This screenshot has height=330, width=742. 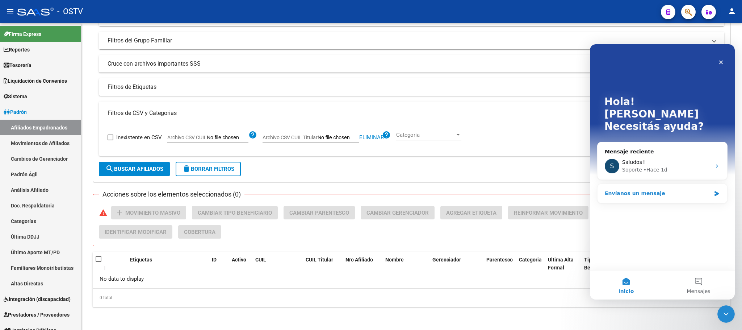 What do you see at coordinates (110, 168) in the screenshot?
I see `mat-icon: search` at bounding box center [110, 168].